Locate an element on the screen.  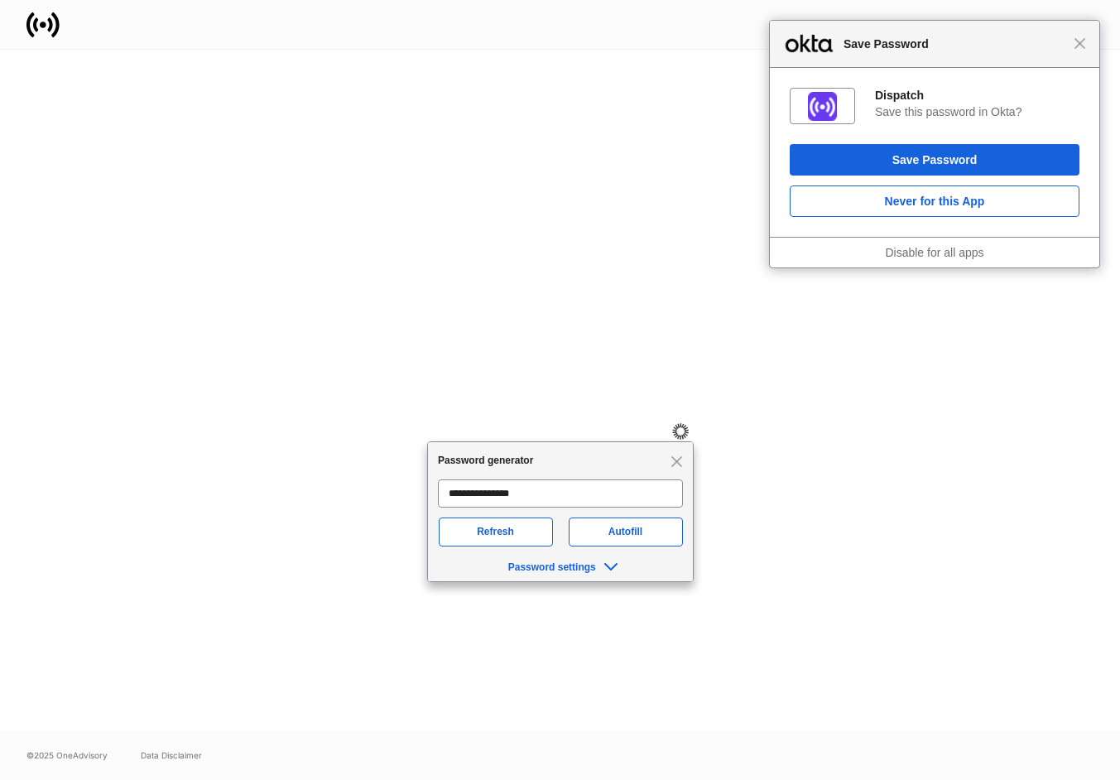
button: Autofill is located at coordinates (198, 89).